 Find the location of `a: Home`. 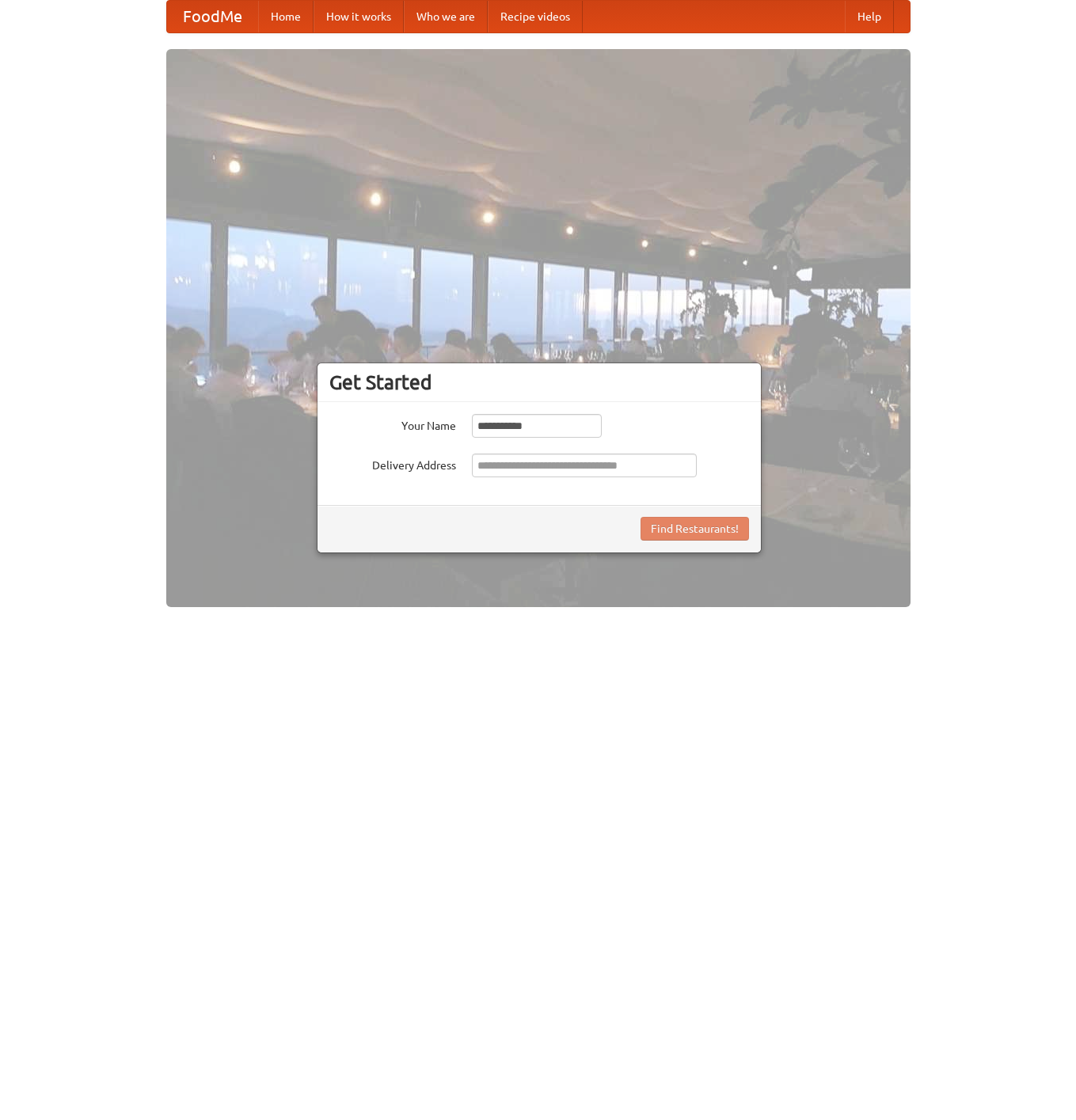

a: Home is located at coordinates (286, 17).